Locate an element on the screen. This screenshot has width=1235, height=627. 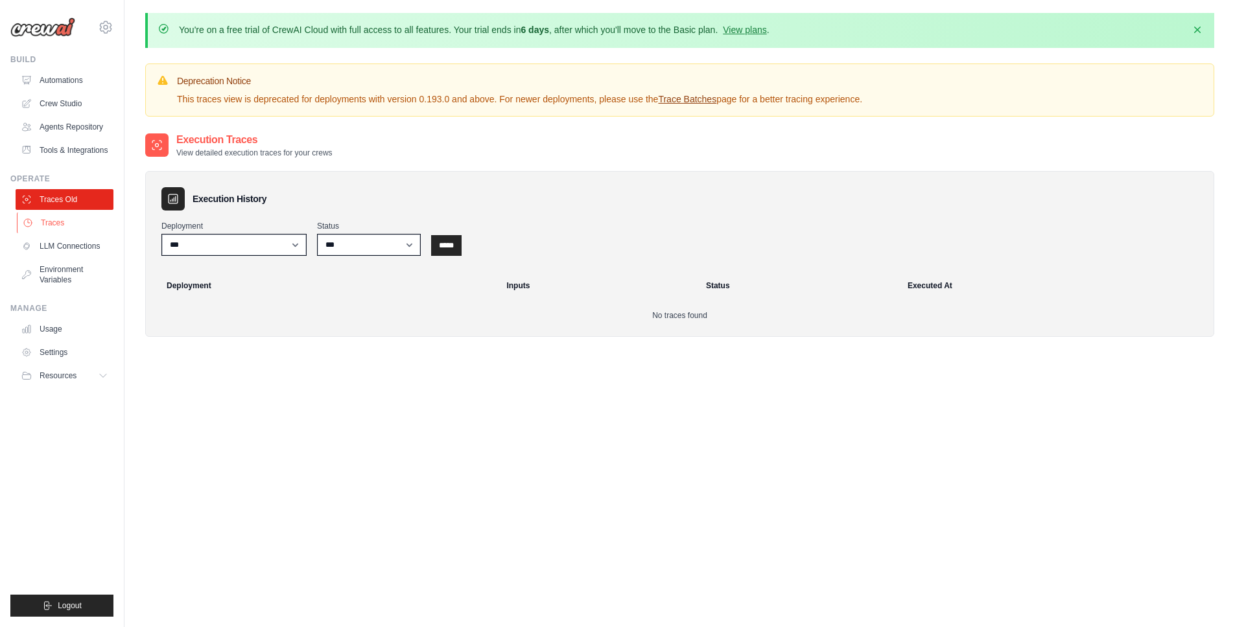
h2: Execution Traces is located at coordinates (254, 140).